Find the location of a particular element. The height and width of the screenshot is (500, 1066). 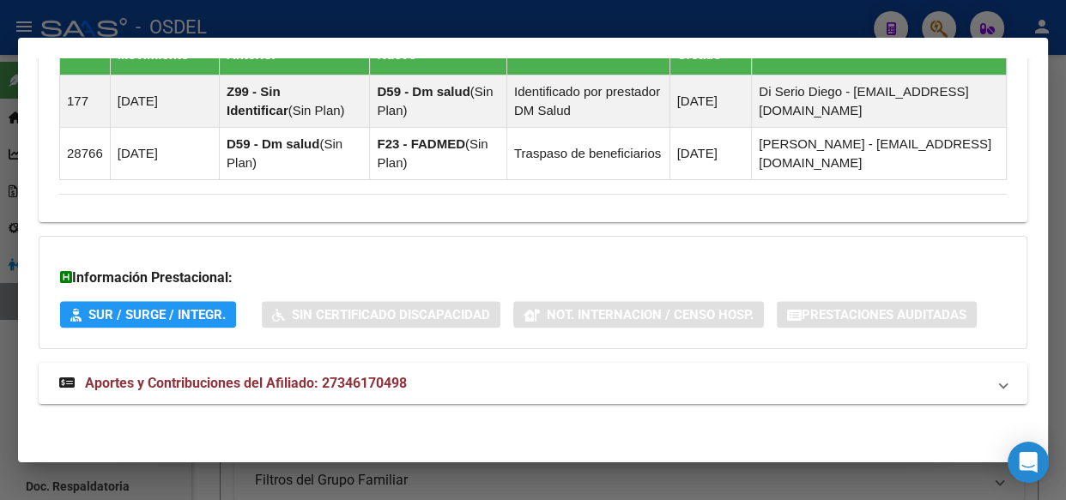

h3: Información Prestacional: is located at coordinates (533, 278).